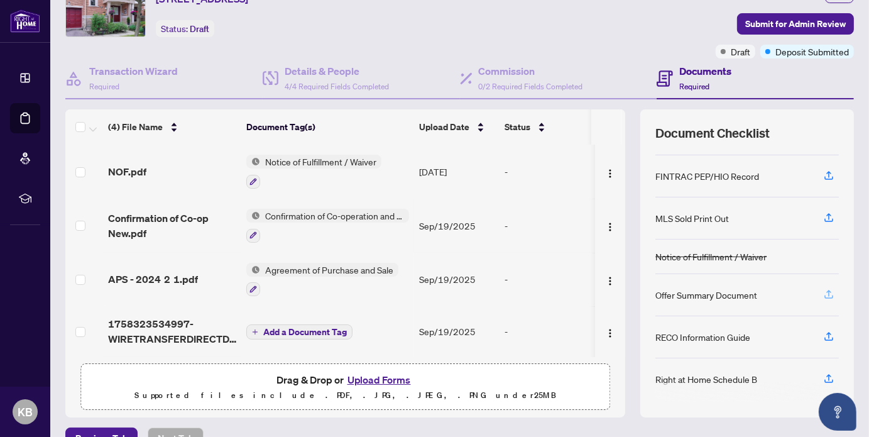 The width and height of the screenshot is (869, 437). Describe the element at coordinates (713, 133) in the screenshot. I see `span: Document Checklist` at that location.